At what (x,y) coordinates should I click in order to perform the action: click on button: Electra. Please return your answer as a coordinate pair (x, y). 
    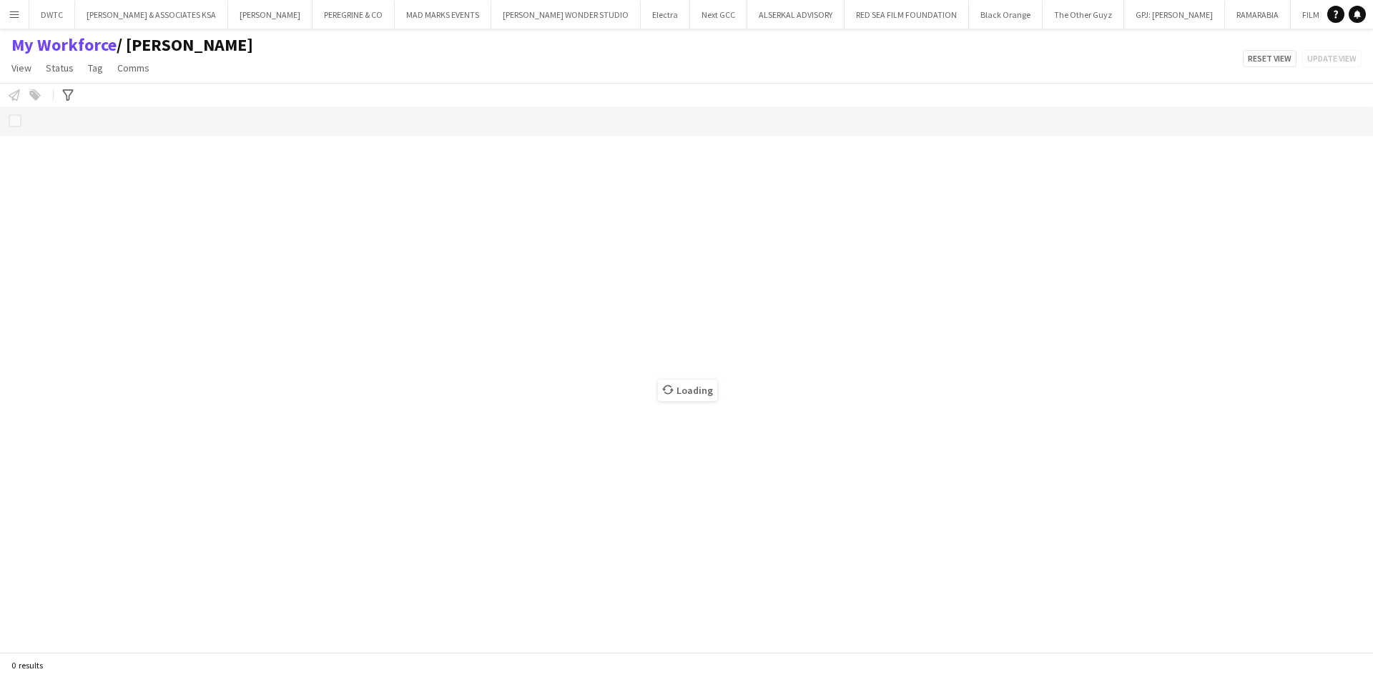
    Looking at the image, I should click on (665, 14).